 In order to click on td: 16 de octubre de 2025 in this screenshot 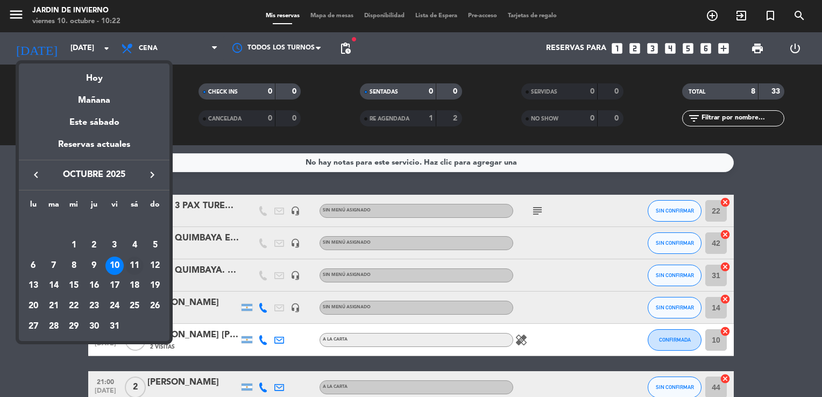, I will do `click(94, 286)`.